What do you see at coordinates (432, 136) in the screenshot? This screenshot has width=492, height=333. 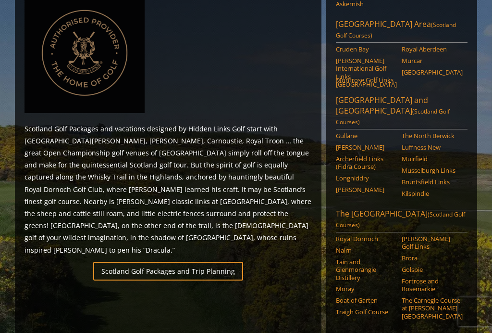 I see `a: The North Berwick` at bounding box center [432, 136].